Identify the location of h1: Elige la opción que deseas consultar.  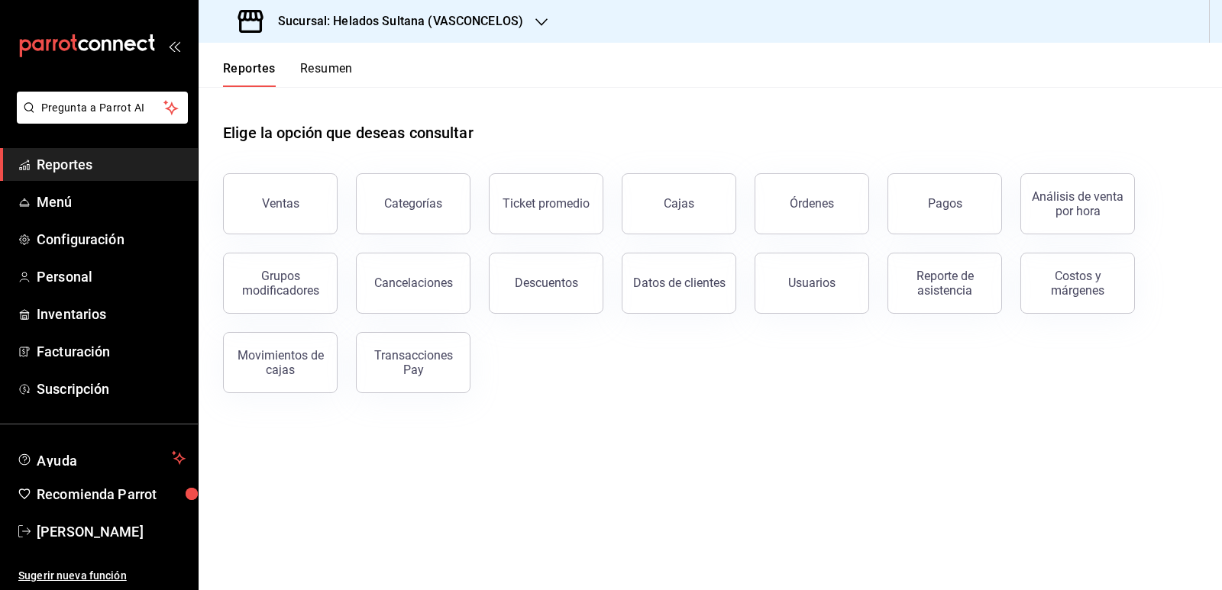
(348, 133).